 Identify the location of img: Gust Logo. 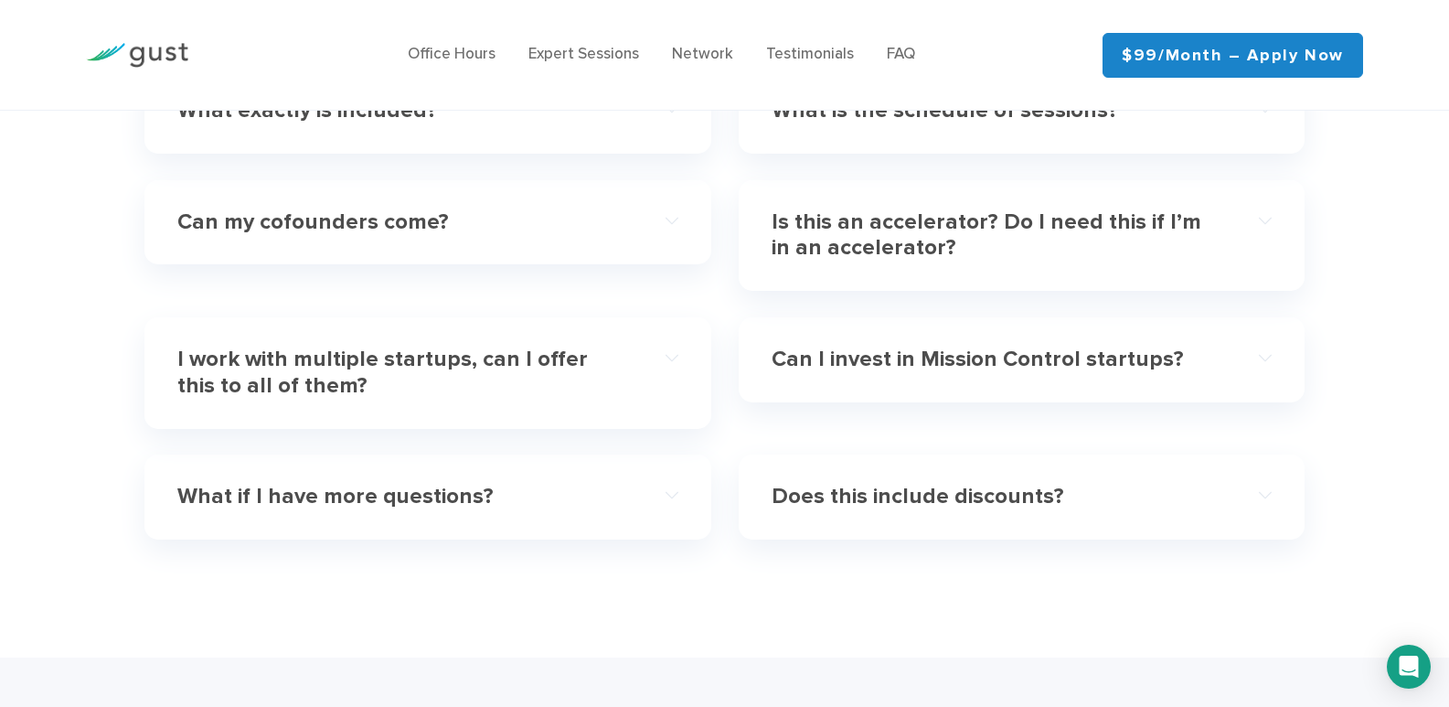
(137, 55).